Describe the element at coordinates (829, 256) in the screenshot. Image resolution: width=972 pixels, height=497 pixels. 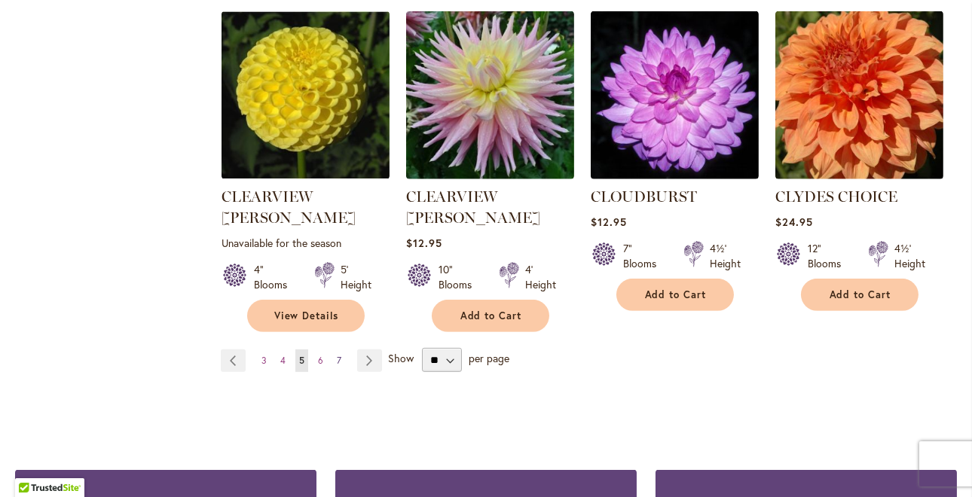
I see `div: 12" Blooms` at that location.